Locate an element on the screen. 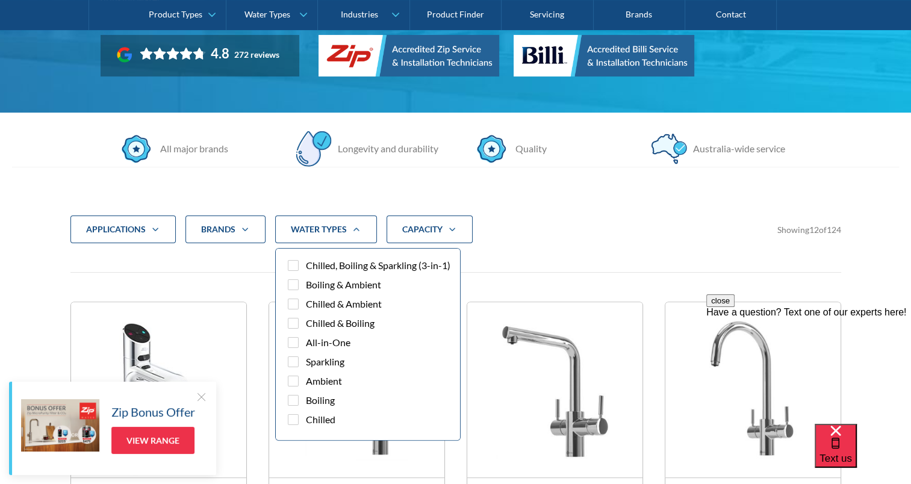 This screenshot has width=911, height=484. h5: Zip Bonus Offer is located at coordinates (153, 412).